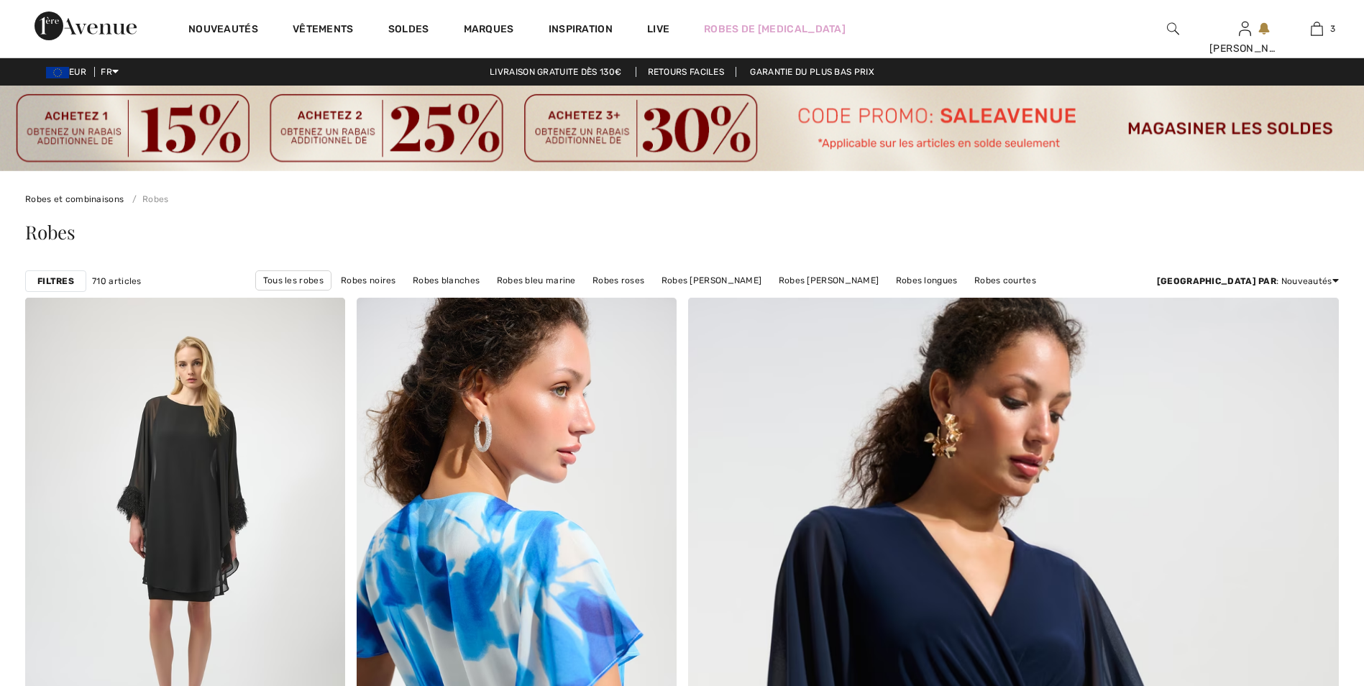 This screenshot has height=686, width=1364. What do you see at coordinates (109, 72) in the screenshot?
I see `span: FR` at bounding box center [109, 72].